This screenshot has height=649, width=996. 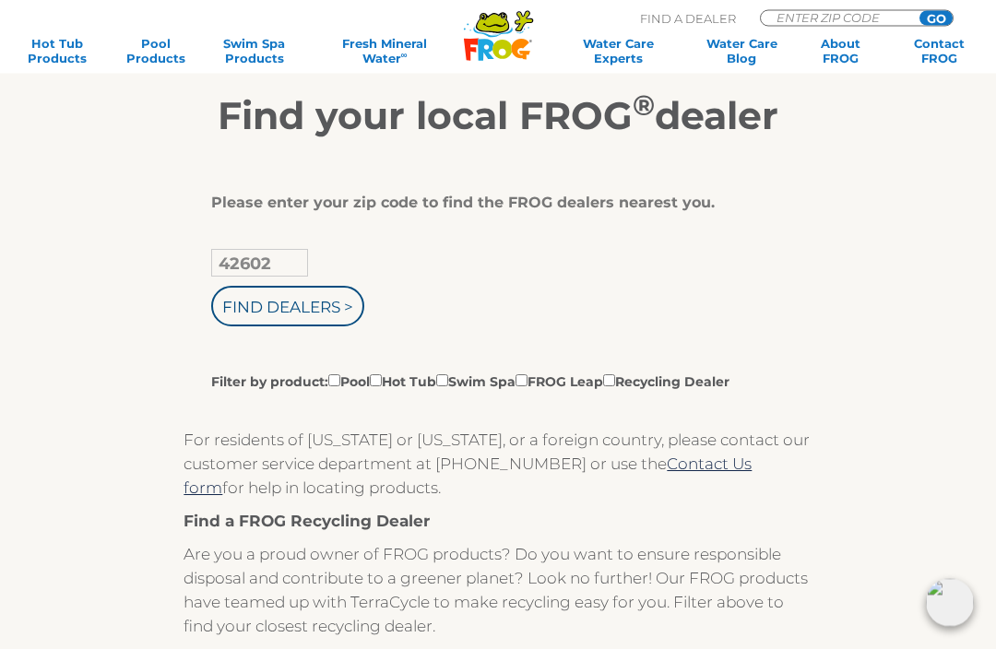 What do you see at coordinates (288, 307) in the screenshot?
I see `input: Find Dealers >` at bounding box center [288, 307].